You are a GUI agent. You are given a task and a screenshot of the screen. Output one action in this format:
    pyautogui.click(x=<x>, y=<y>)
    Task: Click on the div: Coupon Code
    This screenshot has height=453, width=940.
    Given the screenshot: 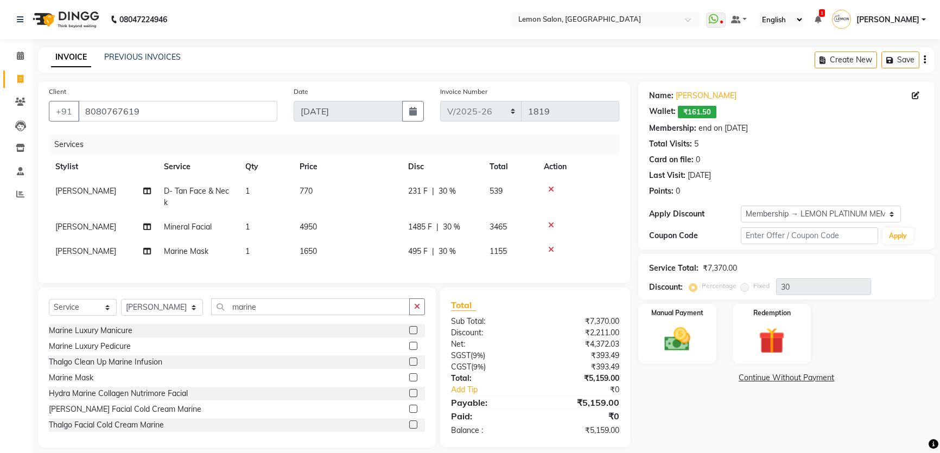 What is the action you would take?
    pyautogui.click(x=695, y=236)
    